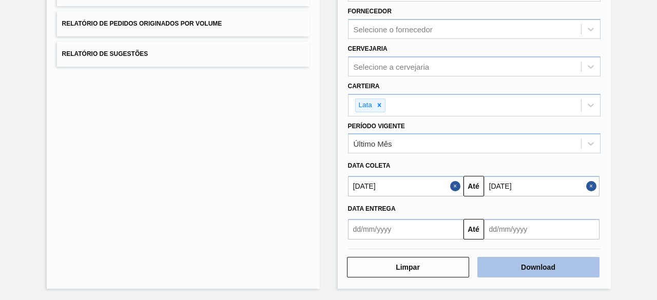 This screenshot has height=300, width=657. What do you see at coordinates (376, 126) in the screenshot?
I see `label: Período Vigente` at bounding box center [376, 126].